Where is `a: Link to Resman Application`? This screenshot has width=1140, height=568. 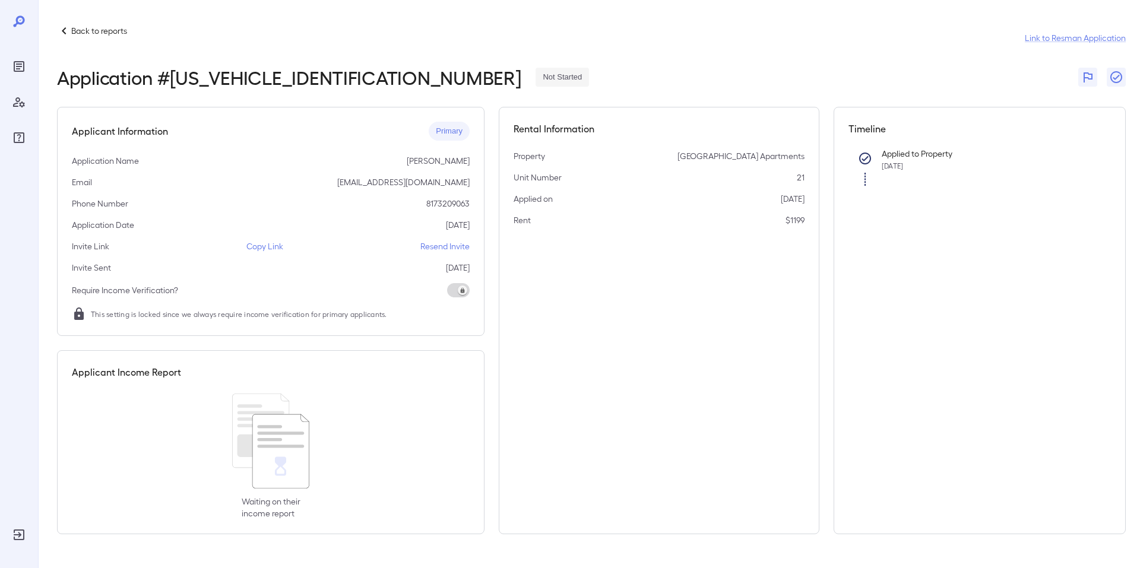
a: Link to Resman Application is located at coordinates (1075, 38).